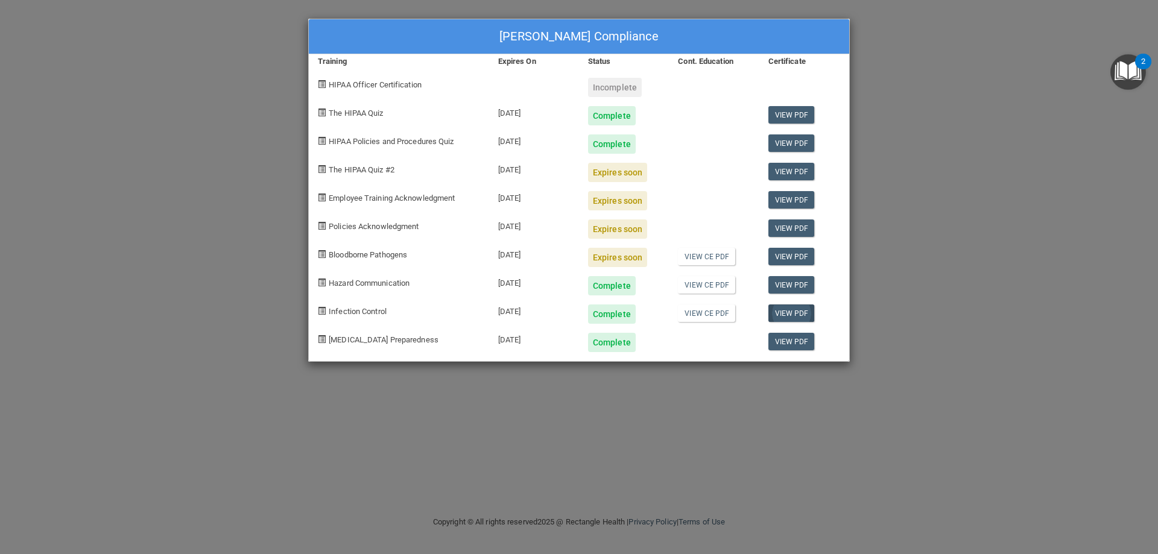 The height and width of the screenshot is (554, 1158). I want to click on span: The HIPAA Quiz #2, so click(361, 170).